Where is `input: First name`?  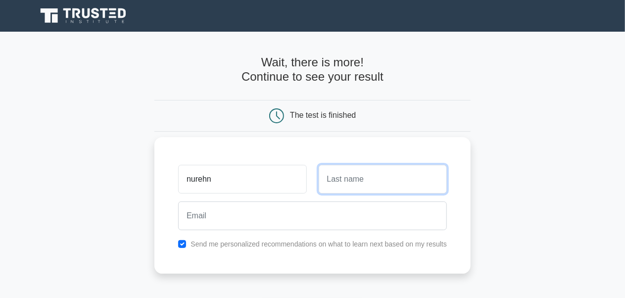 input: First name is located at coordinates (242, 179).